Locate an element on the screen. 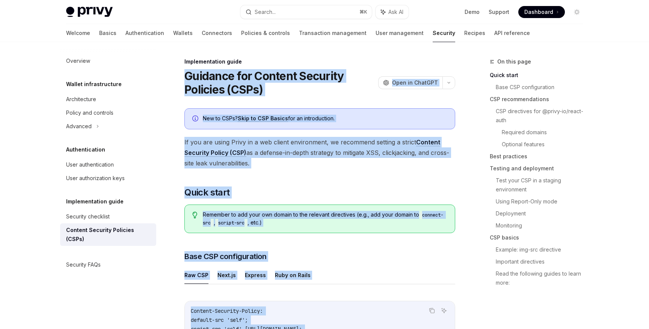 The height and width of the screenshot is (329, 649). a: Read the following guides to learn more: is located at coordinates (542, 278).